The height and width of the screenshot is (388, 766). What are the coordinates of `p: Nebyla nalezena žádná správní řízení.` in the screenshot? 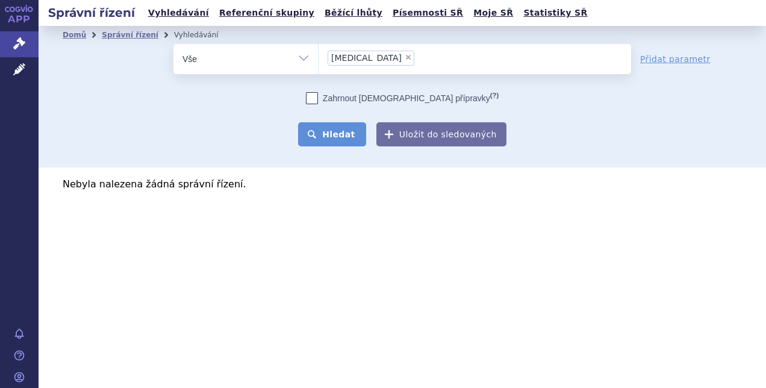 It's located at (402, 184).